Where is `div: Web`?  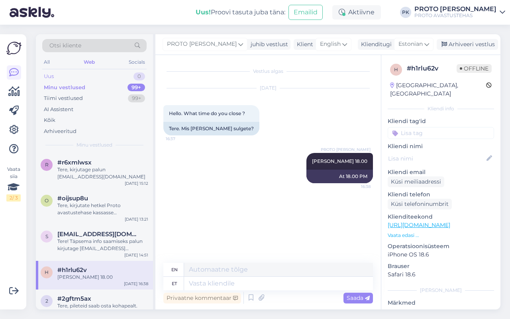 div: Web is located at coordinates (89, 62).